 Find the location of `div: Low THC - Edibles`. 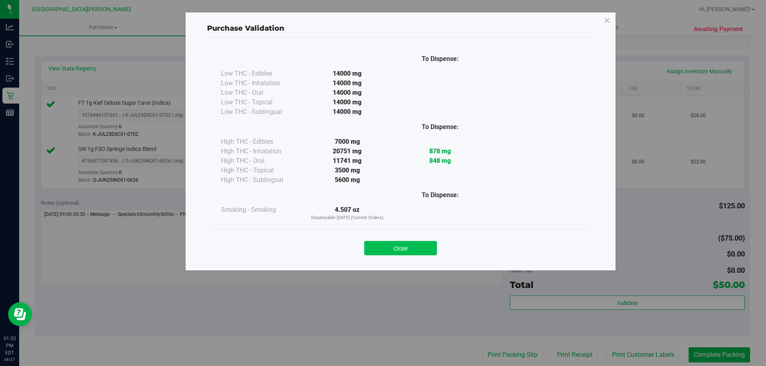

div: Low THC - Edibles is located at coordinates (261, 74).